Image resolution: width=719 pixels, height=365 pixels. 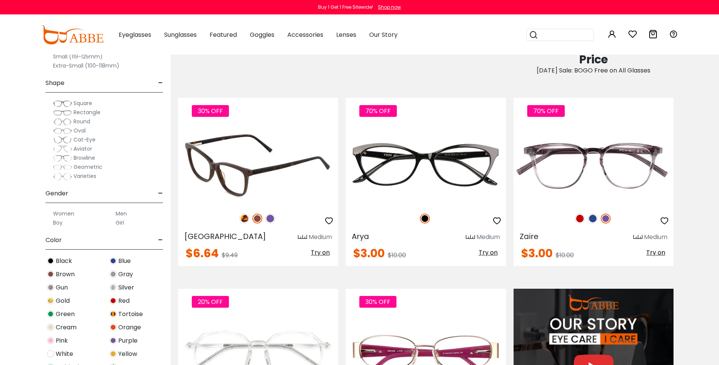 What do you see at coordinates (86, 66) in the screenshot?
I see `label: Extra-Small (100-118mm)` at bounding box center [86, 66].